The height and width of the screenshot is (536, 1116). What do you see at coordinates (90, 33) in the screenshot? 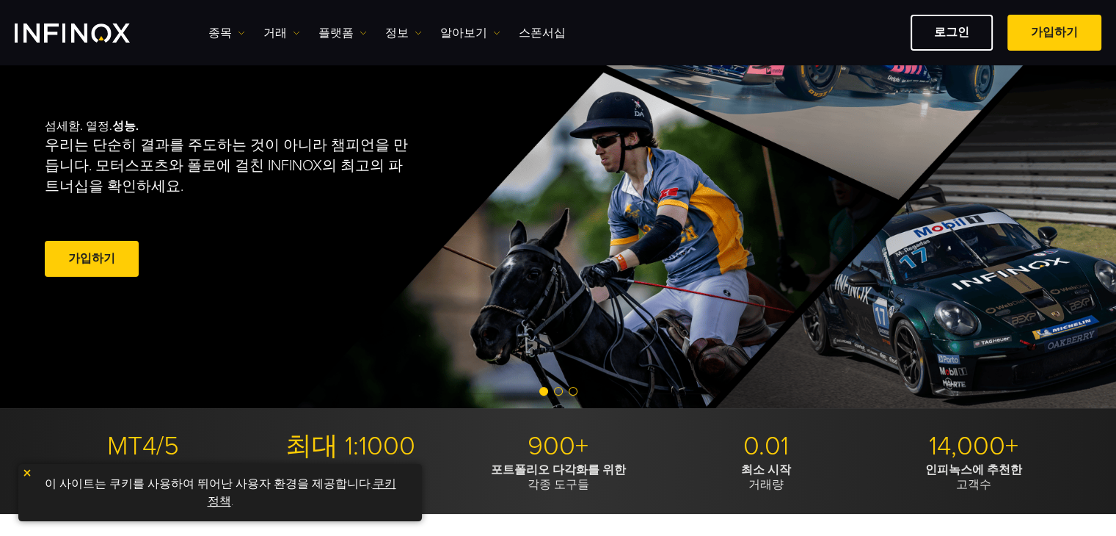
I see `a: INFINOX Logo` at bounding box center [90, 33].